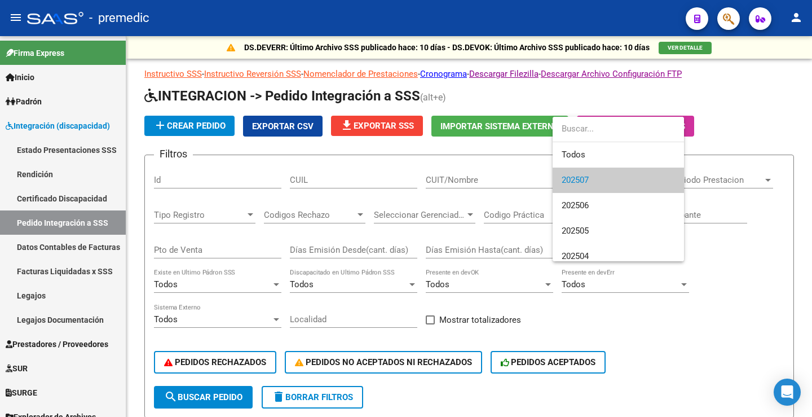 Image resolution: width=812 pixels, height=417 pixels. What do you see at coordinates (575, 180) in the screenshot?
I see `span: 202507` at bounding box center [575, 180].